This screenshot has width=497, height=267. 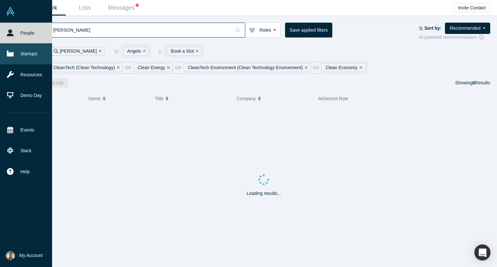 I want to click on span: Name, so click(x=94, y=99).